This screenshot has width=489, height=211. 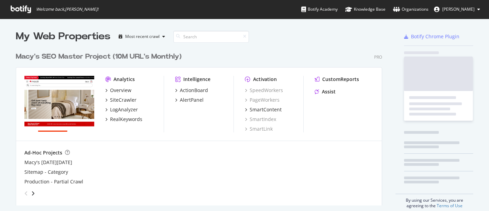 I want to click on a: SiteCrawler, so click(x=121, y=100).